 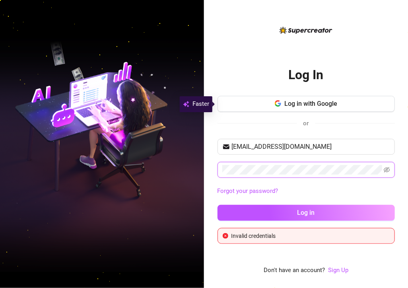 I want to click on span: Don't have an account?, so click(x=294, y=270).